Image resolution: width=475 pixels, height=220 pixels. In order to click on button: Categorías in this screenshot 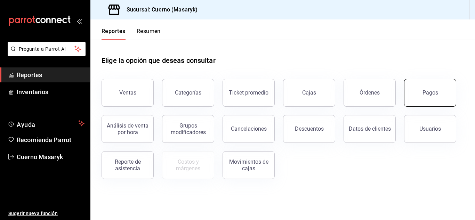, I will do `click(188, 93)`.